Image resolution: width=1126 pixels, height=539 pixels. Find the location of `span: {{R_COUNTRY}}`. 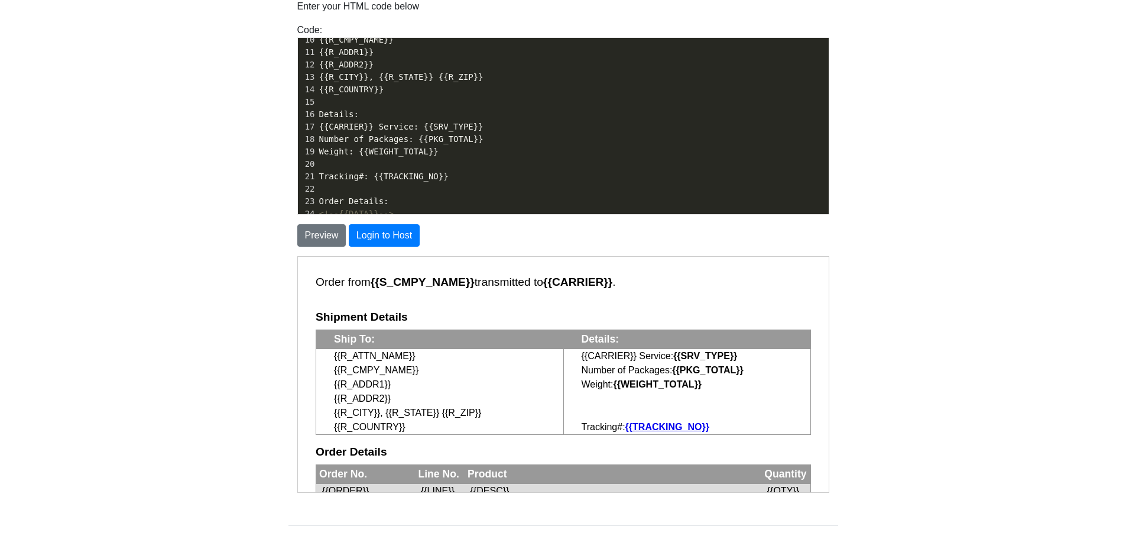

span: {{R_COUNTRY}} is located at coordinates (352, 89).